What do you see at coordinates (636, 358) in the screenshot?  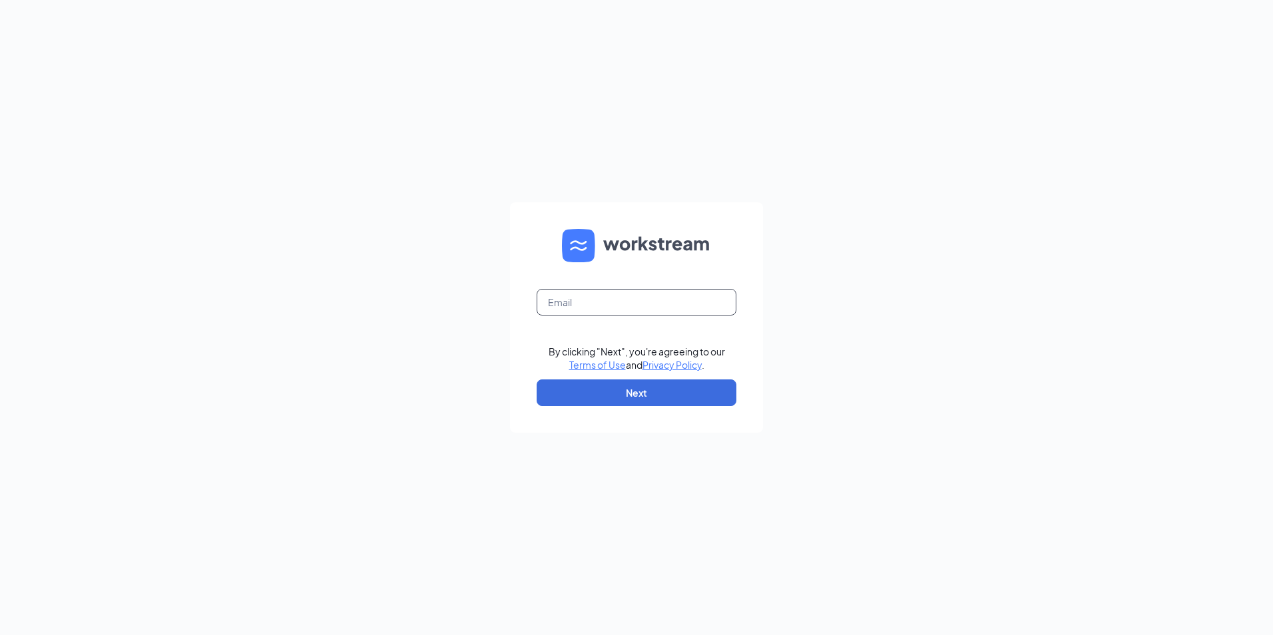 I see `div: By clicking "Next", you're agreeing to our and .` at bounding box center [636, 358].